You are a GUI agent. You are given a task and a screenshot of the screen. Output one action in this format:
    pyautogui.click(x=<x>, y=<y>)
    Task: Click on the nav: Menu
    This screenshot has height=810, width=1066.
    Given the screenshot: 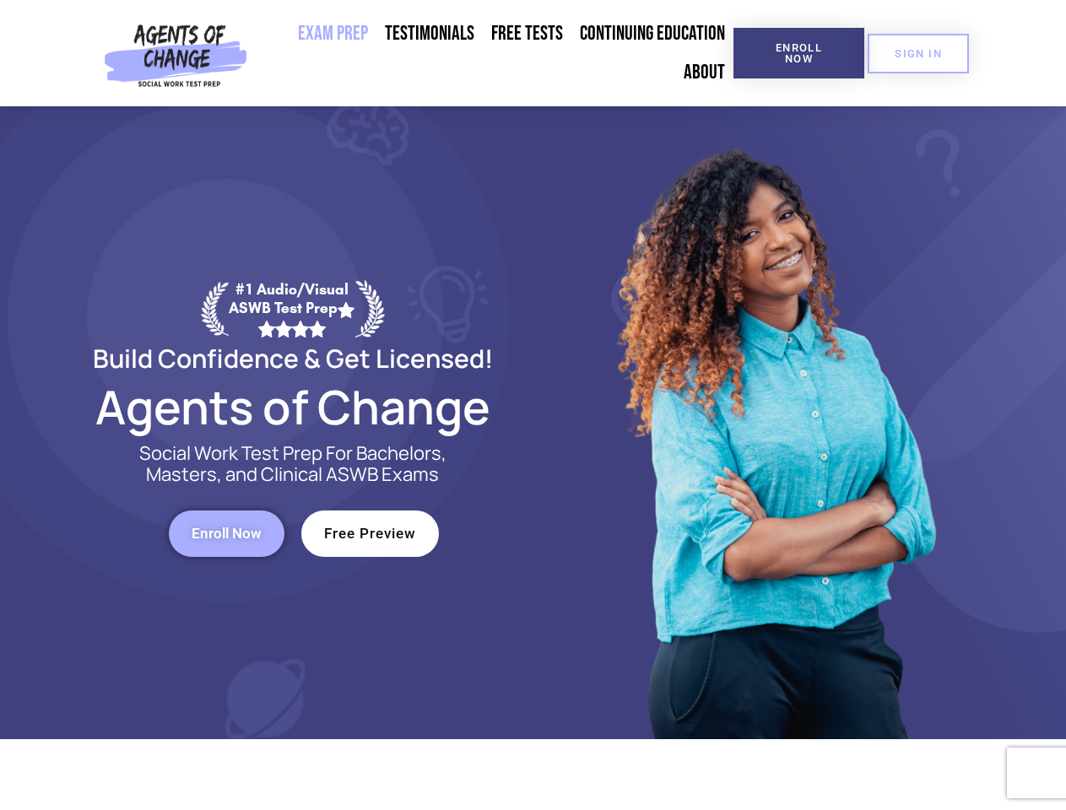 What is the action you would take?
    pyautogui.click(x=494, y=53)
    